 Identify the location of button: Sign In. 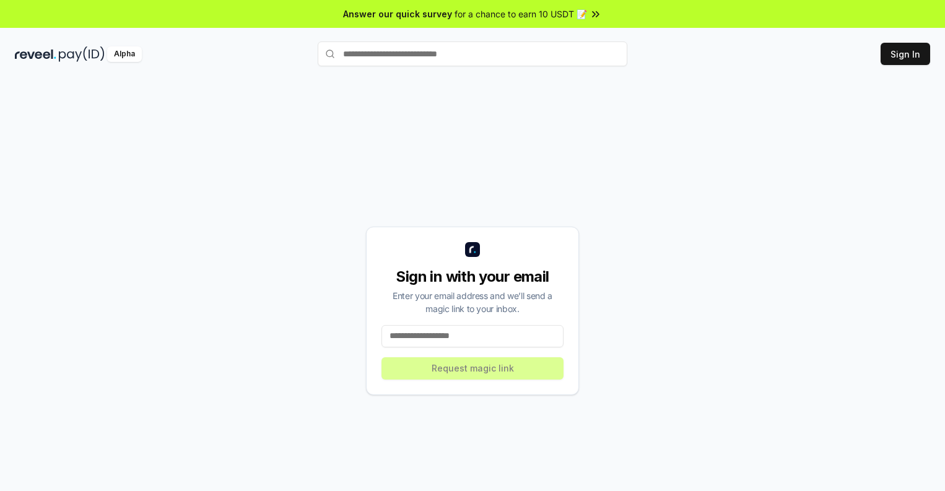
(906, 54).